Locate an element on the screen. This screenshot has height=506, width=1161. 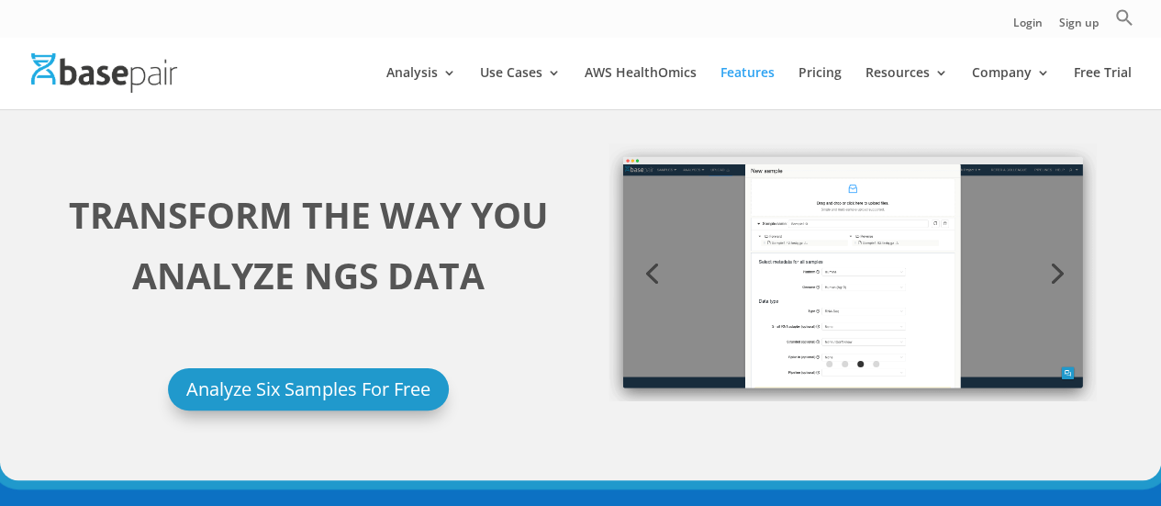
a: Use Cases is located at coordinates (520, 87).